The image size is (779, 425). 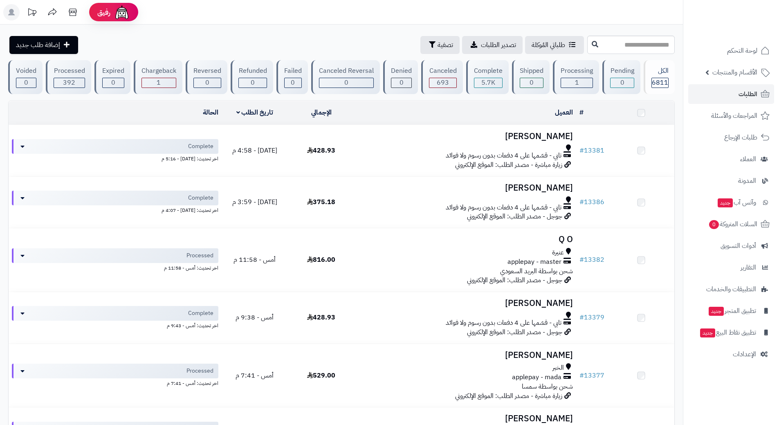 I want to click on div: Complete, so click(x=488, y=71).